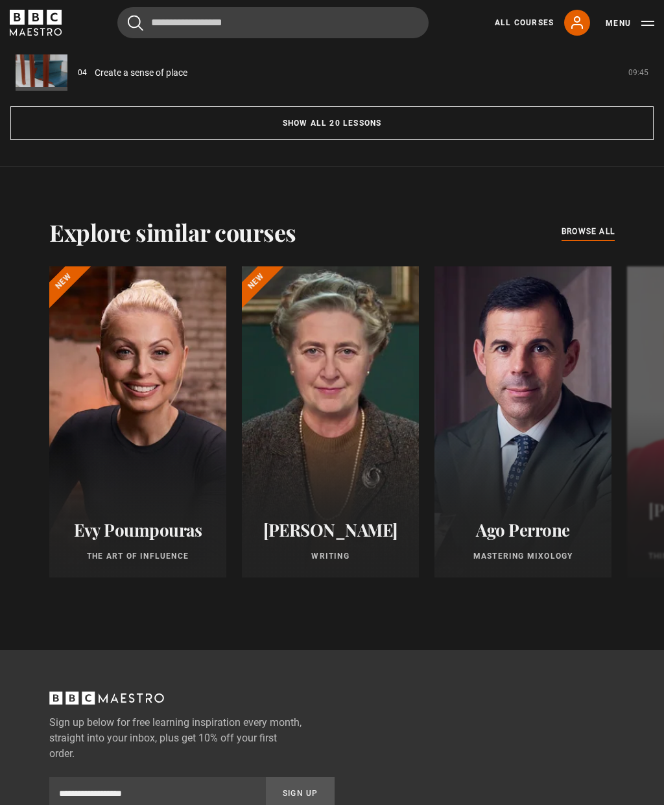 Image resolution: width=664 pixels, height=805 pixels. What do you see at coordinates (137, 556) in the screenshot?
I see `p: The Art of Influence` at bounding box center [137, 556].